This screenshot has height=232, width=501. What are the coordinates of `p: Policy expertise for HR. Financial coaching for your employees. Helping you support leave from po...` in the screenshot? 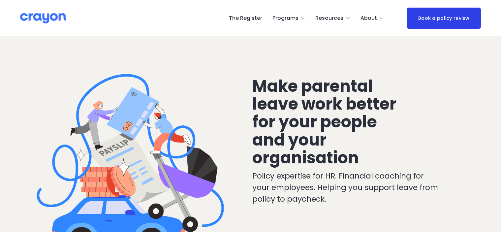 It's located at (347, 187).